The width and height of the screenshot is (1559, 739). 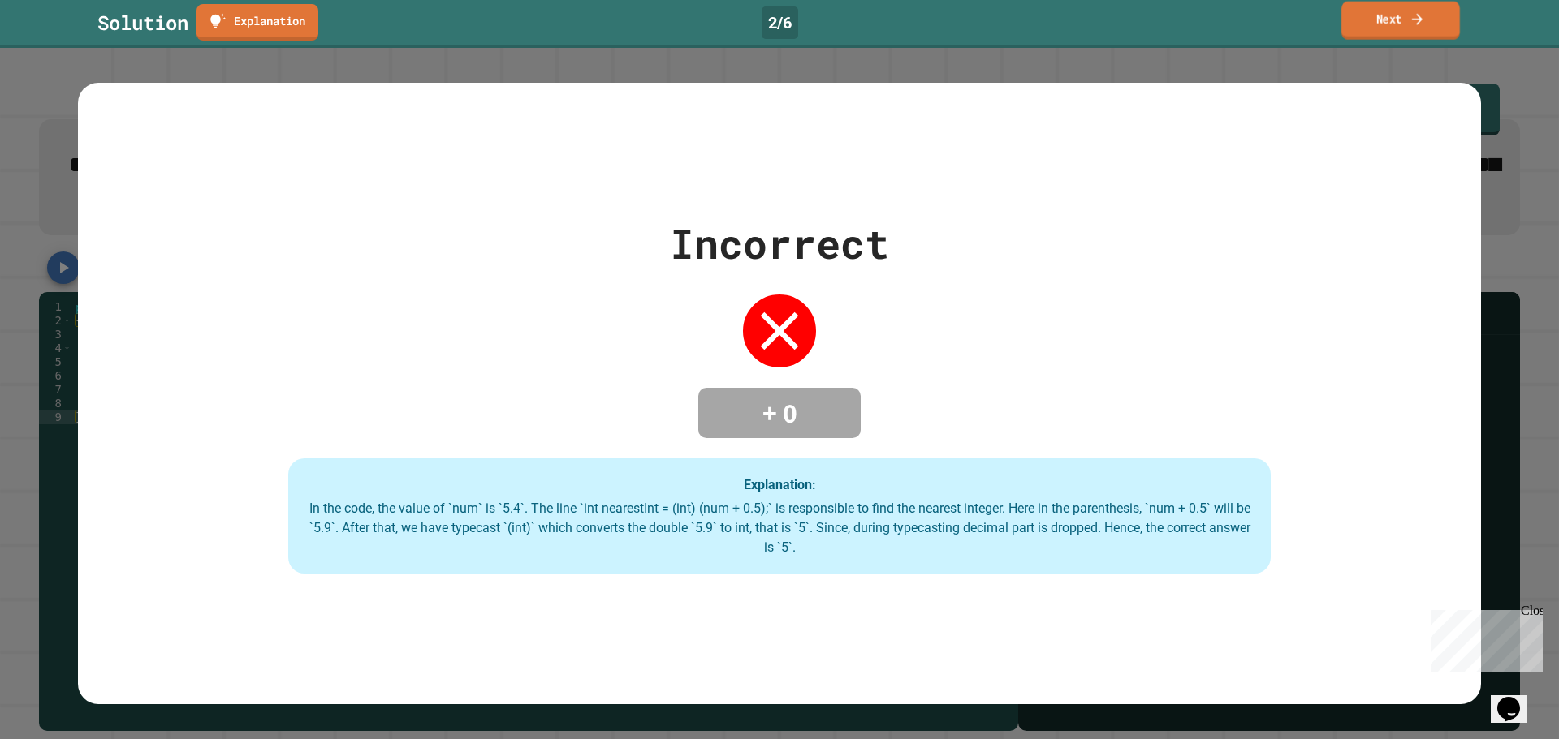 I want to click on div: Solution, so click(x=143, y=23).